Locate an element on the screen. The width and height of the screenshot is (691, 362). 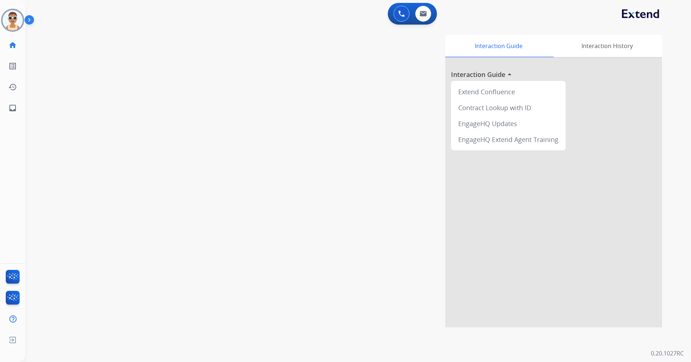
div: Interaction History is located at coordinates (607, 46).